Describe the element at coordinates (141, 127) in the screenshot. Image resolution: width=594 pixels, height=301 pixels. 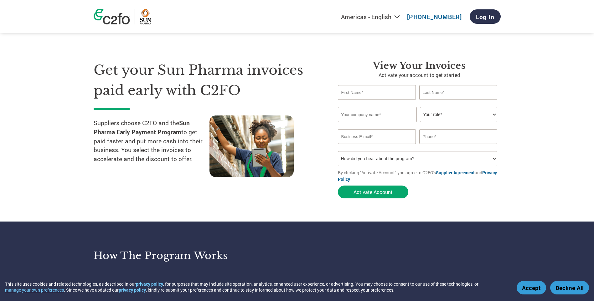
I see `strong: Sun Pharma Early Payment Program` at that location.